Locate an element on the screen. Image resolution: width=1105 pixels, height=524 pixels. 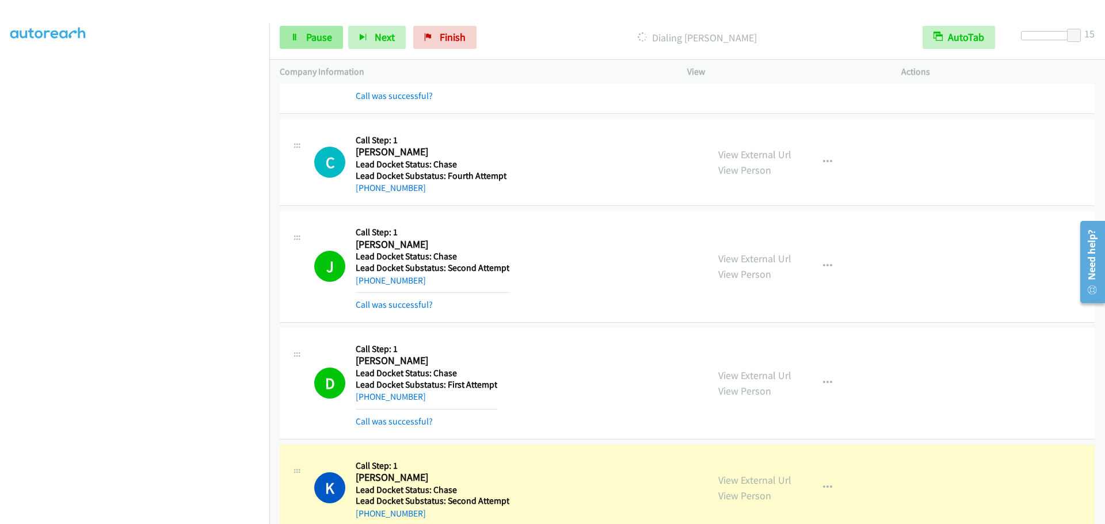
h1: C is located at coordinates (330, 162).